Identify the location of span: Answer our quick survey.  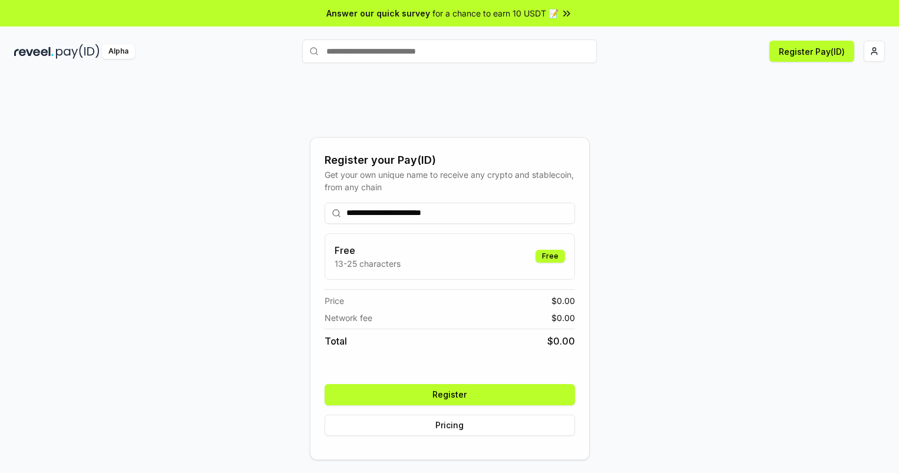
(378, 13).